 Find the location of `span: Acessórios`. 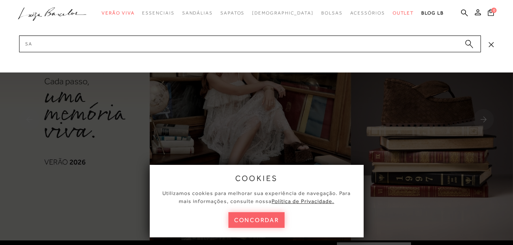

span: Acessórios is located at coordinates (367, 13).